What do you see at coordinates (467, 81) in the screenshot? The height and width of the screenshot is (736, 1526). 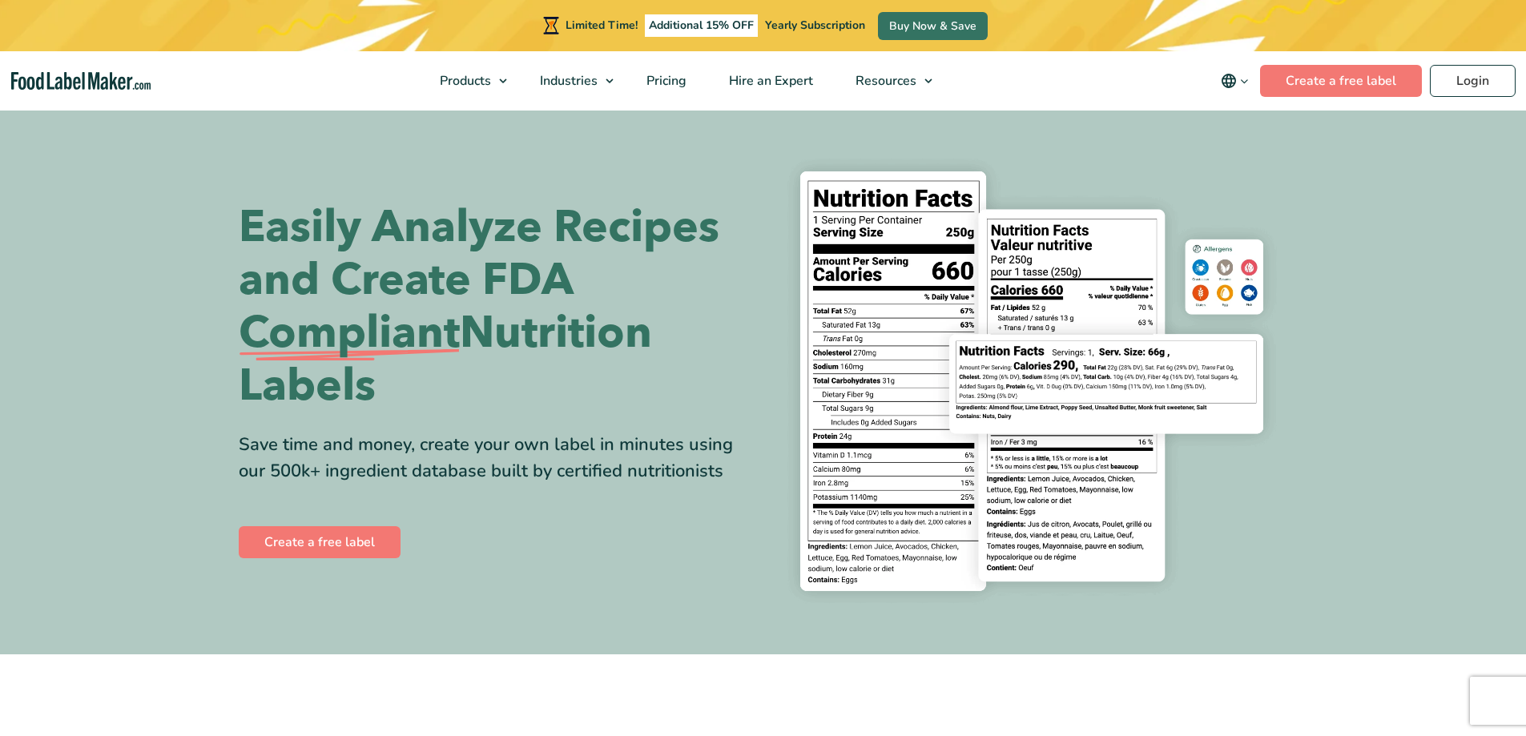 I see `a: Products` at bounding box center [467, 81].